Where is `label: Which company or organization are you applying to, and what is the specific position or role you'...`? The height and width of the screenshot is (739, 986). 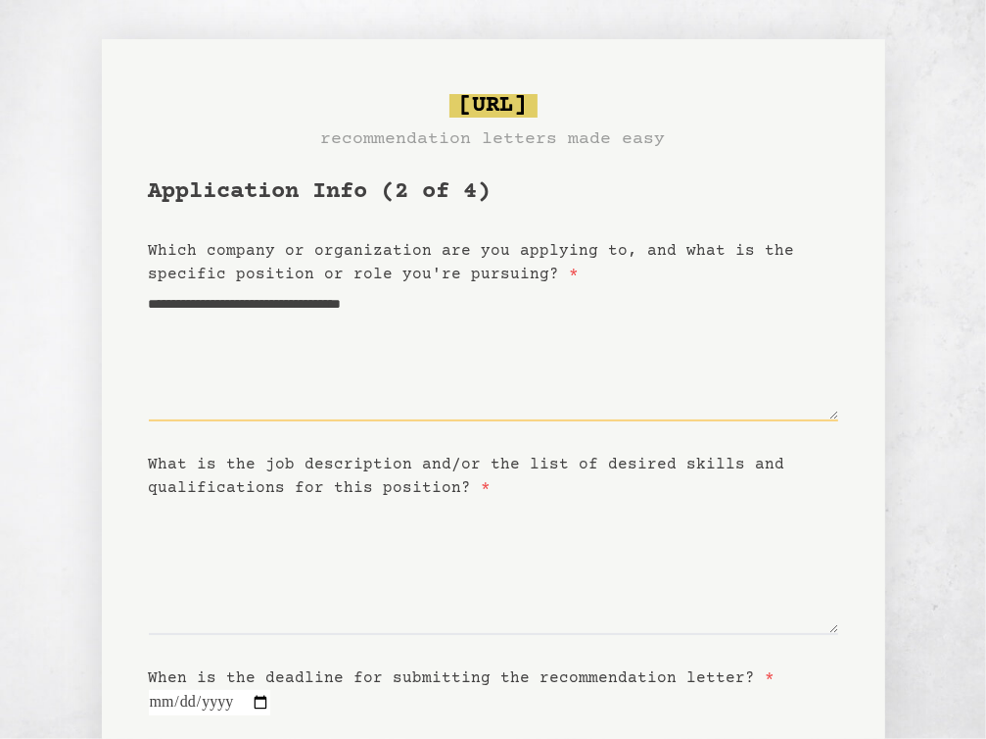 label: Which company or organization are you applying to, and what is the specific position or role you'... is located at coordinates (472, 263).